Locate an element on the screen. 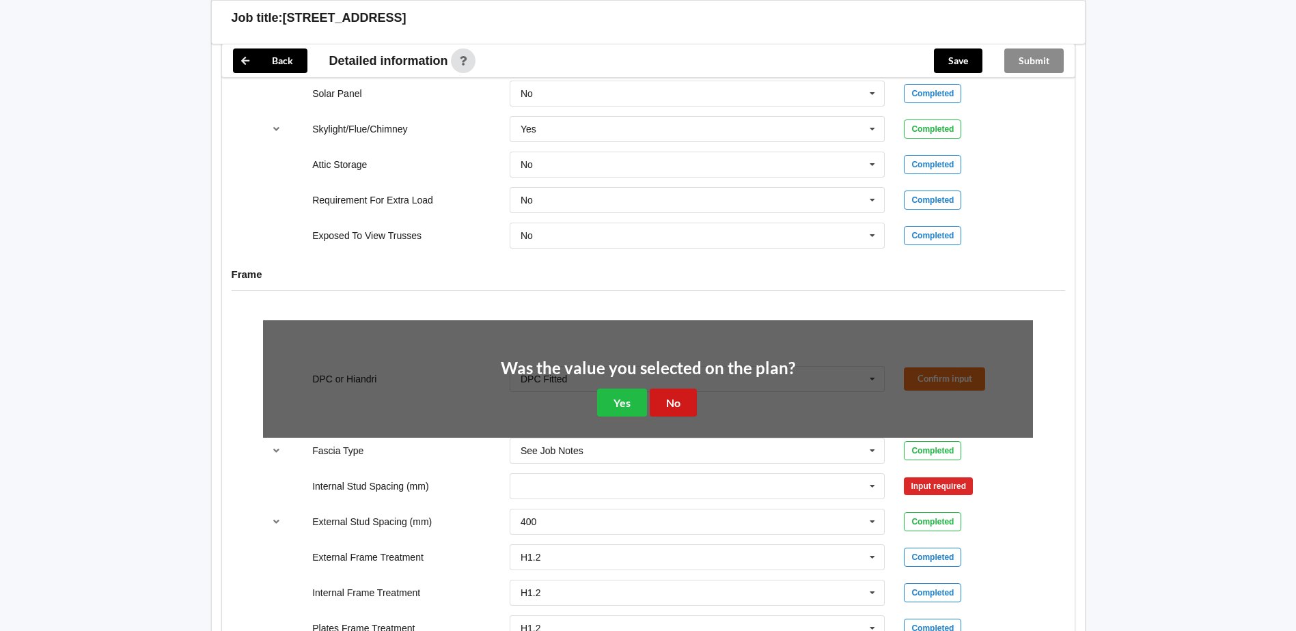 This screenshot has height=631, width=1296. label: Attic Storage is located at coordinates (340, 165).